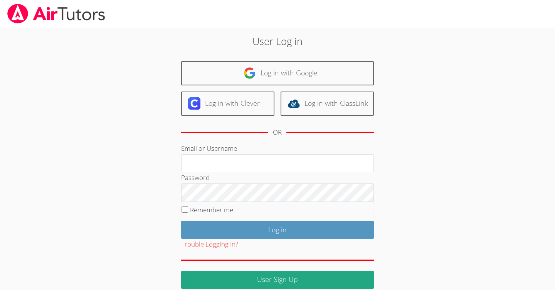 This screenshot has height=290, width=555. I want to click on img: clever-logo-6eab21bc6e7a338710f1a6ff85c0baf02591cd810cc4098c63d3a4b26e2feb20.svg, so click(194, 104).